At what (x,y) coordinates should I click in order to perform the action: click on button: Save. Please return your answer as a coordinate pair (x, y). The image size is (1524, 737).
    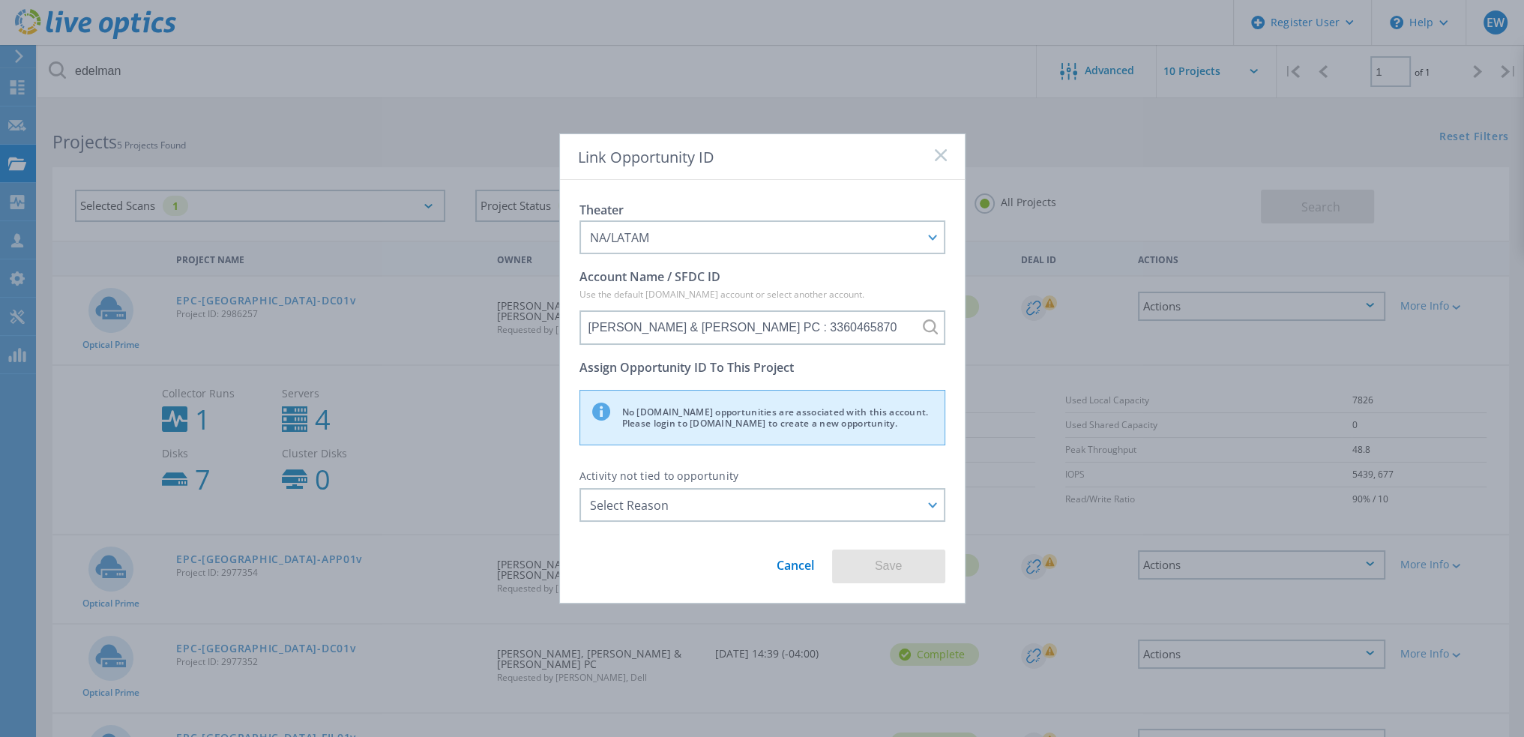
    Looking at the image, I should click on (889, 566).